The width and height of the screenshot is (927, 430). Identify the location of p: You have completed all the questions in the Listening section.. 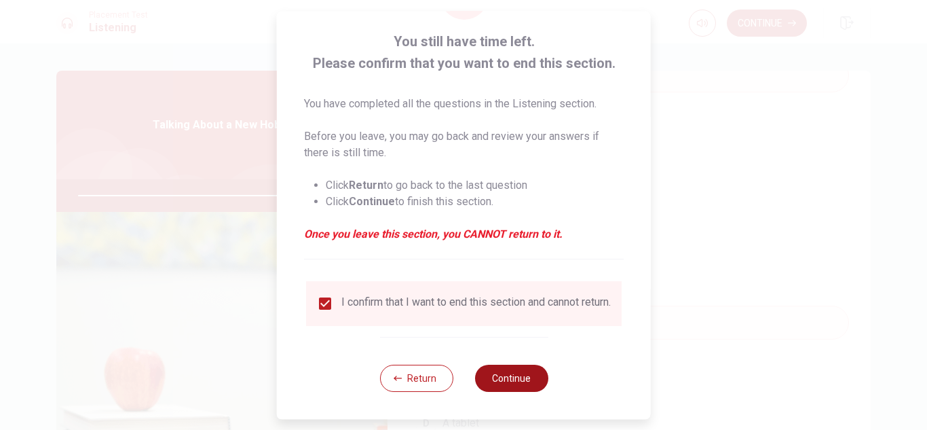
(464, 104).